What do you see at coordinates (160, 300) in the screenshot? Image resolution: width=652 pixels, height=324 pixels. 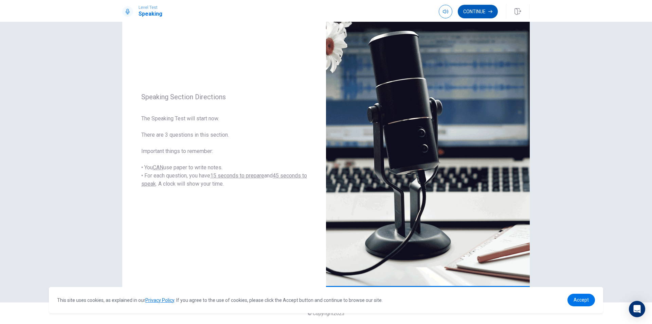 I see `a: Privacy Policy` at bounding box center [160, 300].